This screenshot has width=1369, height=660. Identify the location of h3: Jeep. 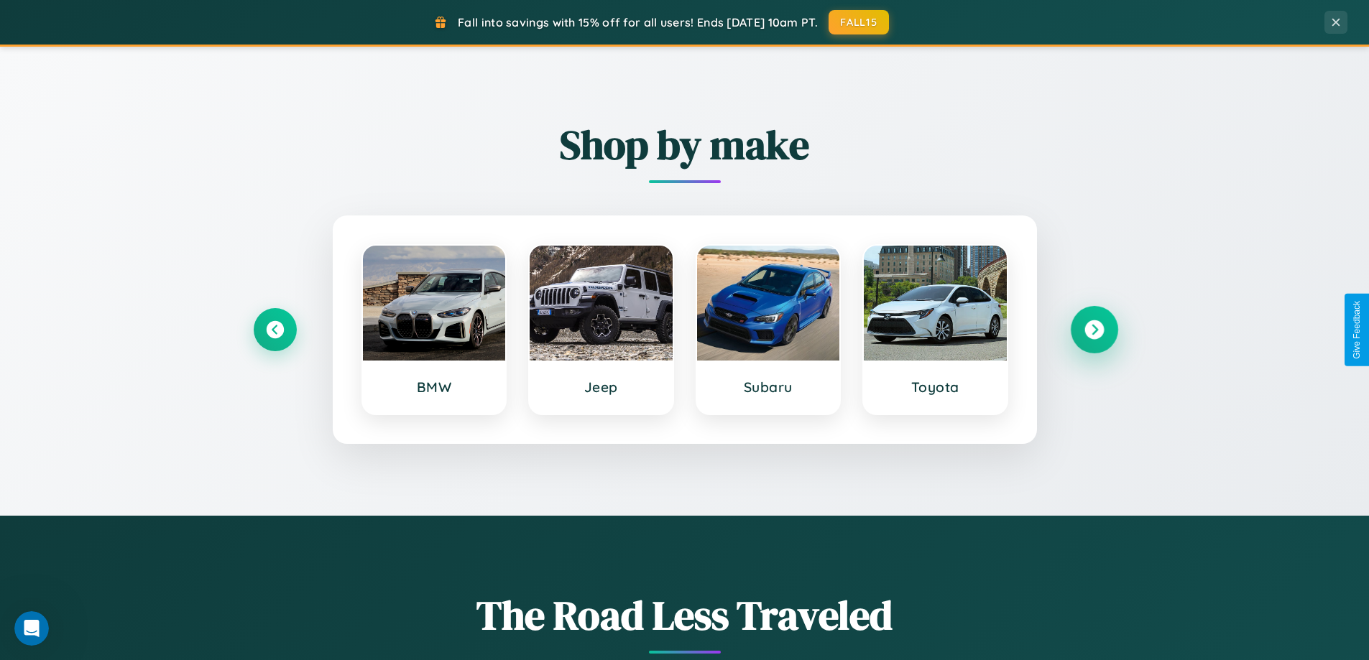
(601, 387).